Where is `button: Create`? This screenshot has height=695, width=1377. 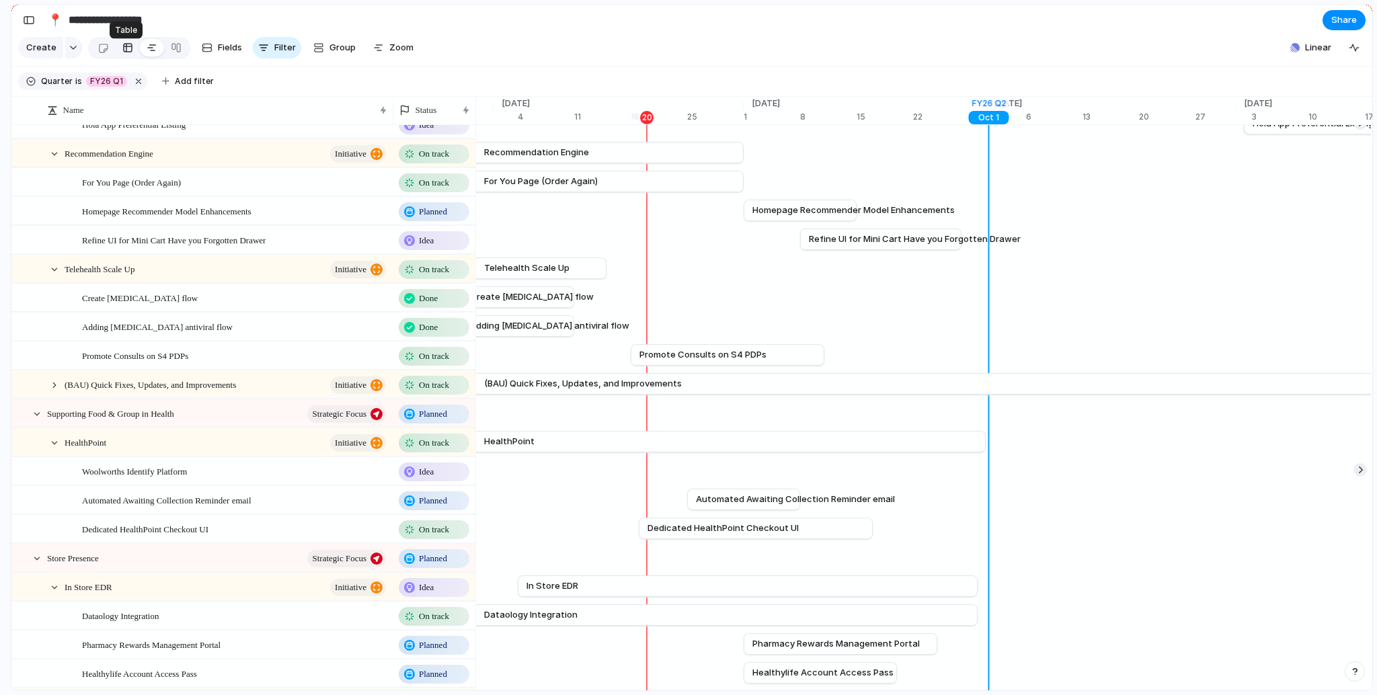 button: Create is located at coordinates (40, 48).